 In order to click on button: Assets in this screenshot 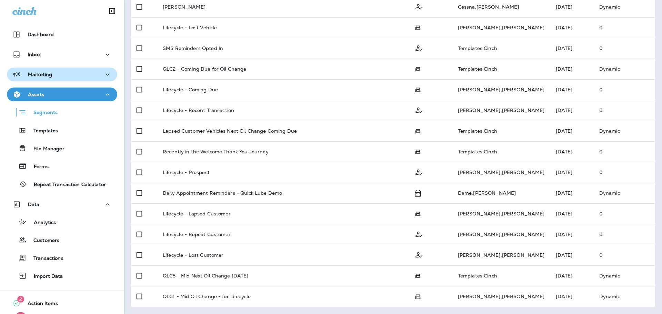, I will do `click(62, 94)`.